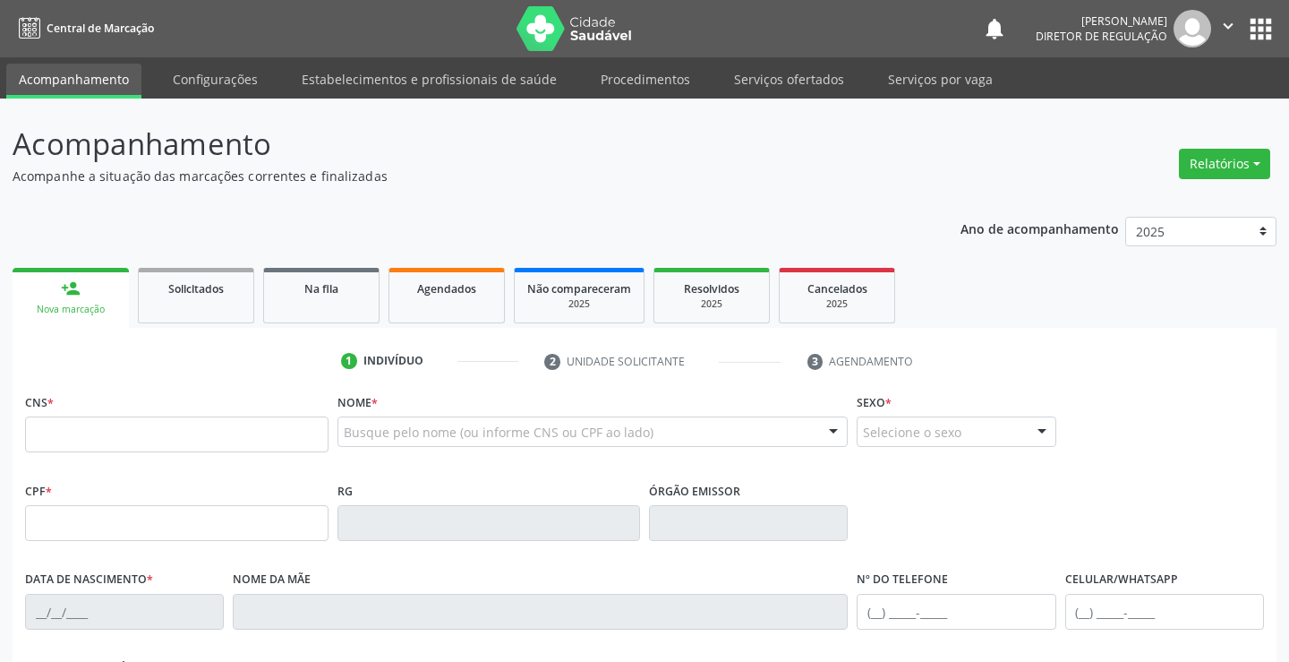 Image resolution: width=1289 pixels, height=662 pixels. I want to click on span: Diretor de regulação, so click(1101, 36).